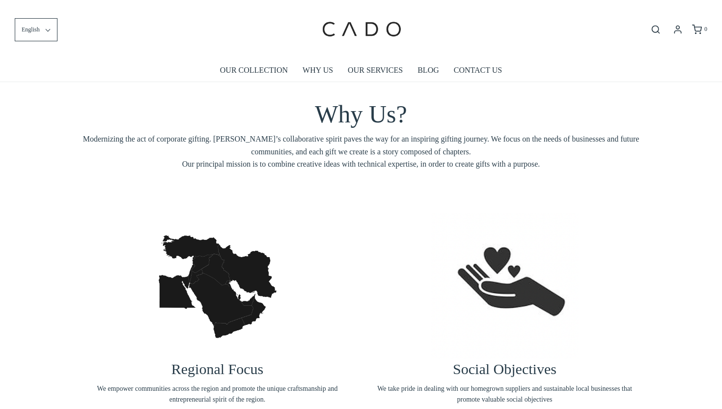 The width and height of the screenshot is (722, 409). Describe the element at coordinates (656, 29) in the screenshot. I see `button: Open search bar` at that location.